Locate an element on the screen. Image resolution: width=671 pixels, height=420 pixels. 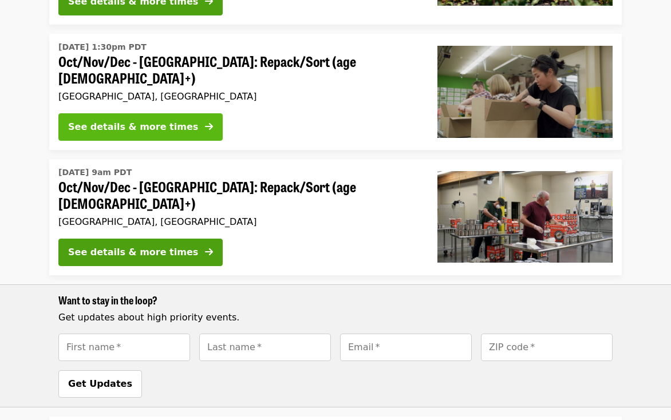
button: Get Updates is located at coordinates (100, 384).